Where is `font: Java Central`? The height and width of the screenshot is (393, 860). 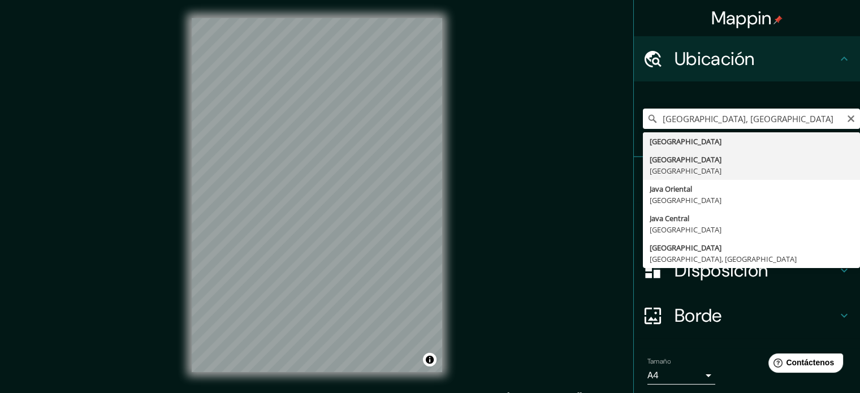
font: Java Central is located at coordinates (670, 218).